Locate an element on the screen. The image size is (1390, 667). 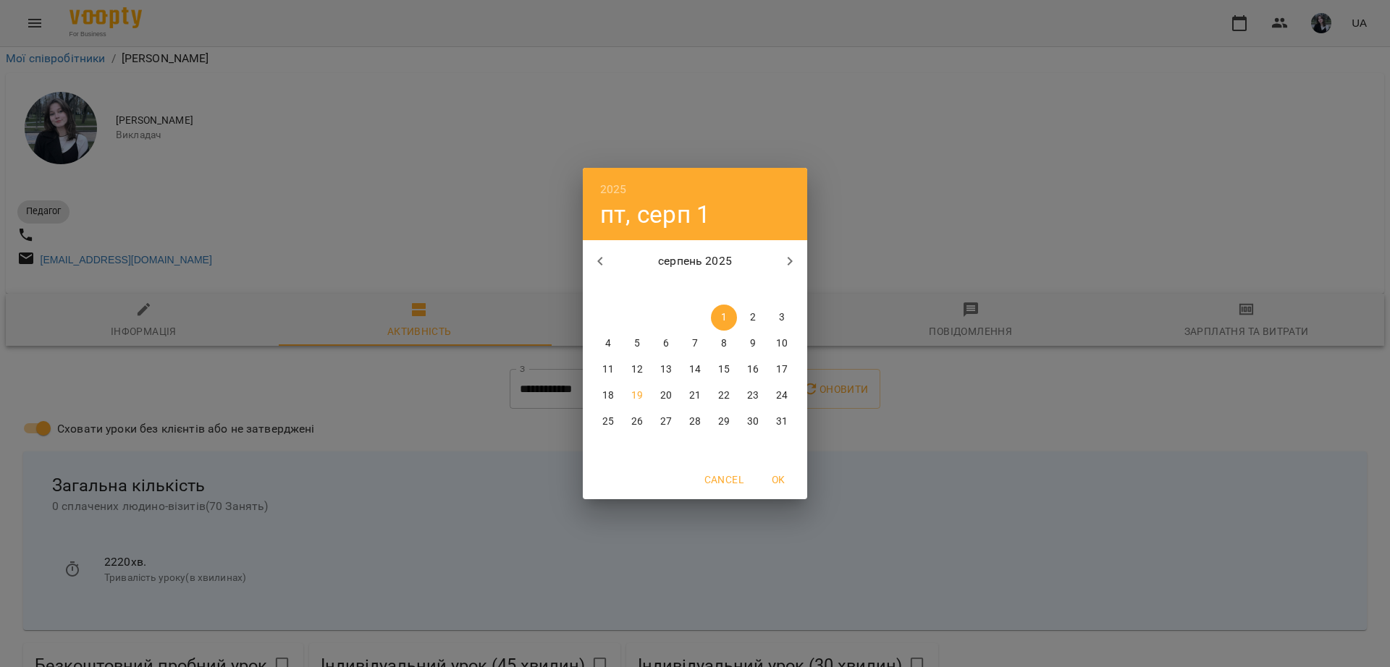
button: OK is located at coordinates (778, 480).